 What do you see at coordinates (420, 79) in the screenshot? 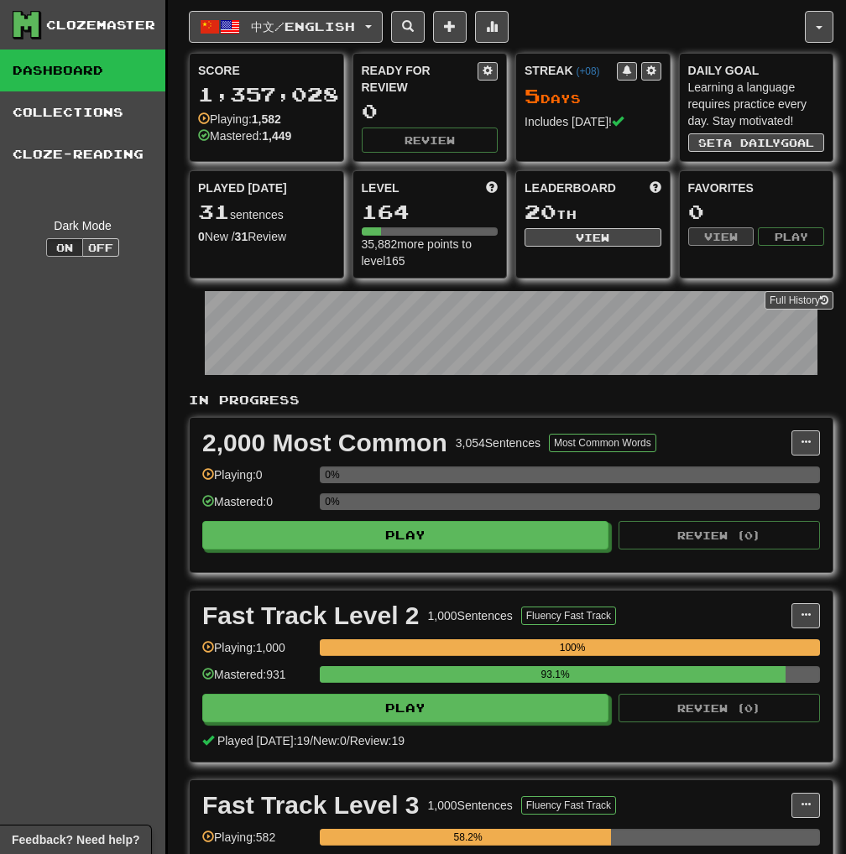
I see `div: Ready for Review` at bounding box center [420, 79].